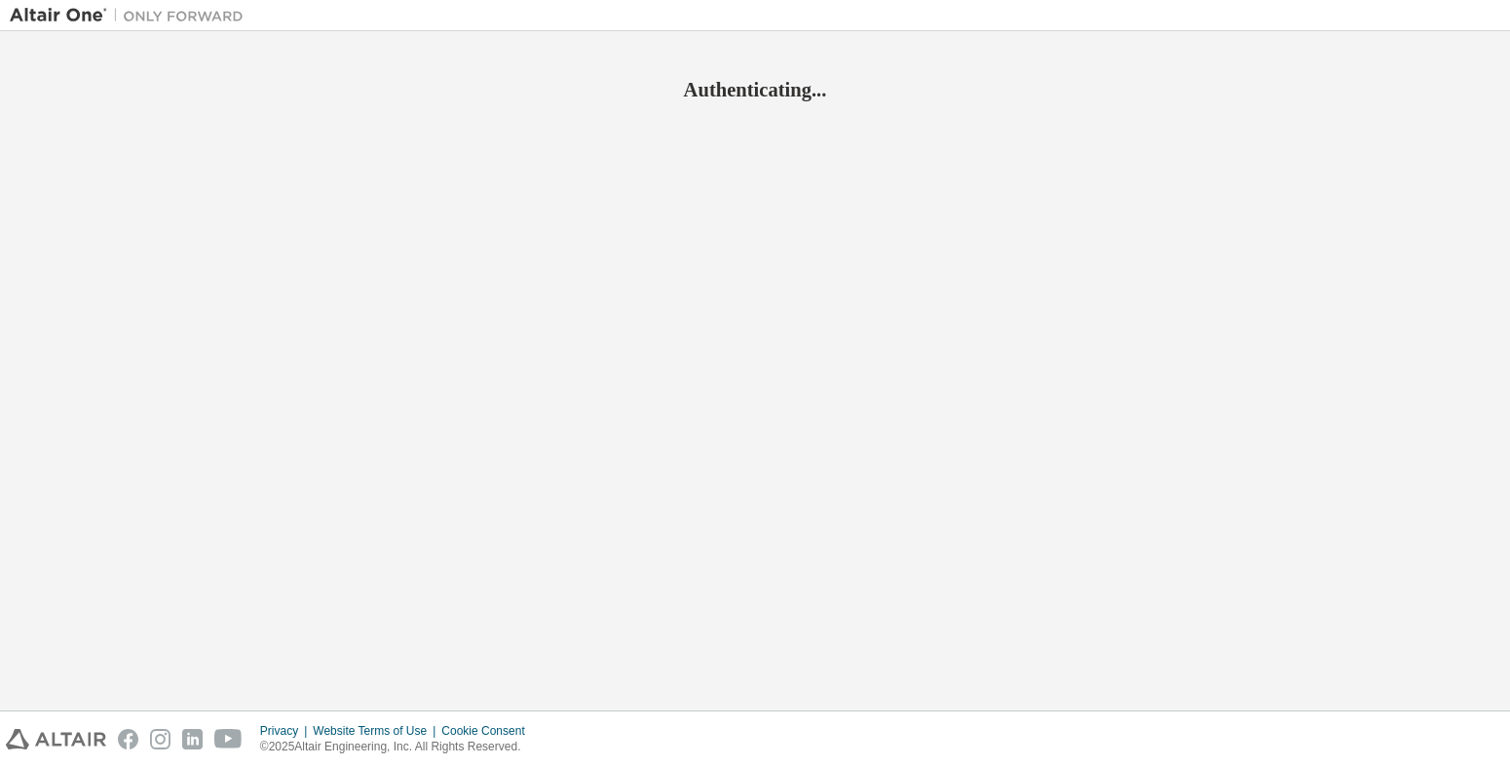 This screenshot has width=1510, height=767. Describe the element at coordinates (56, 738) in the screenshot. I see `img: altair_logo.svg` at that location.